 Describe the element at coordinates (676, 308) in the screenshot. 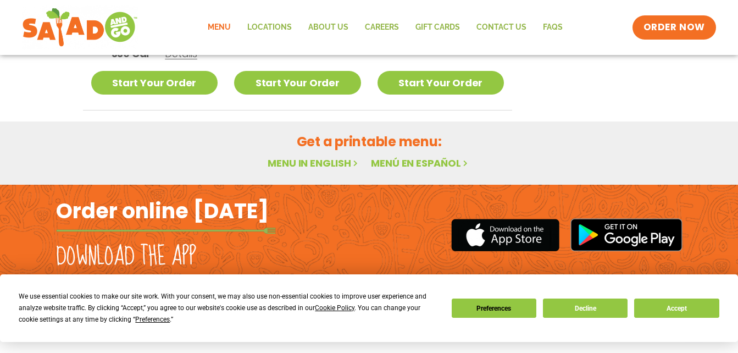

I see `button: Accept` at that location.